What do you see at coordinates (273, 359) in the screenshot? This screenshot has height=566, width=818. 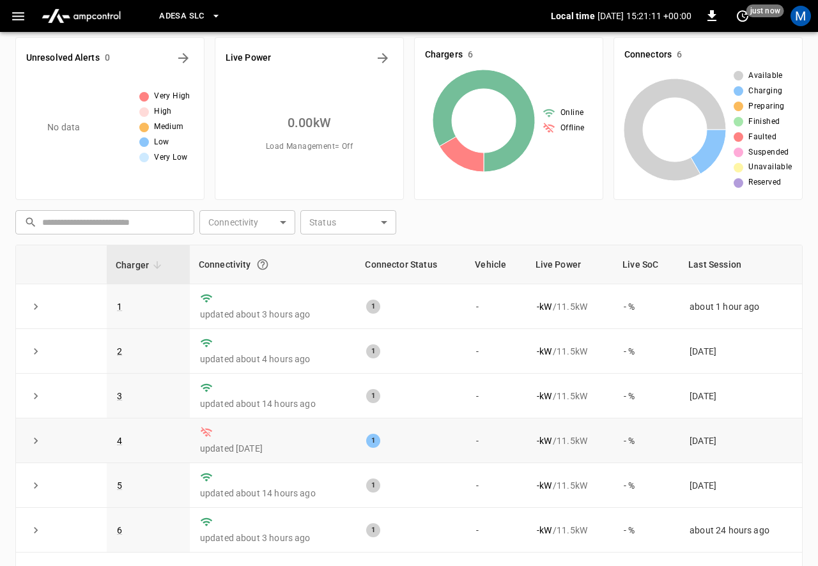 I see `p: updated about 4 hours ago` at bounding box center [273, 359].